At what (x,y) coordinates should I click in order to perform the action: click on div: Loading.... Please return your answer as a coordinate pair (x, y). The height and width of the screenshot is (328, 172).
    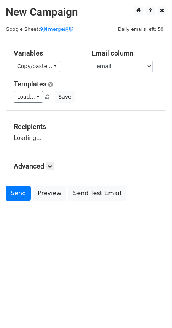
    Looking at the image, I should click on (86, 132).